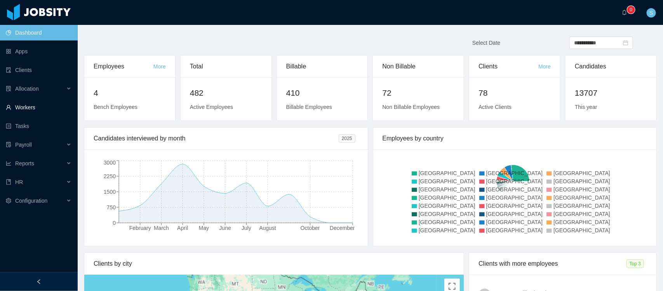 Image resolution: width=663 pixels, height=291 pixels. I want to click on sup: 0, so click(632, 10).